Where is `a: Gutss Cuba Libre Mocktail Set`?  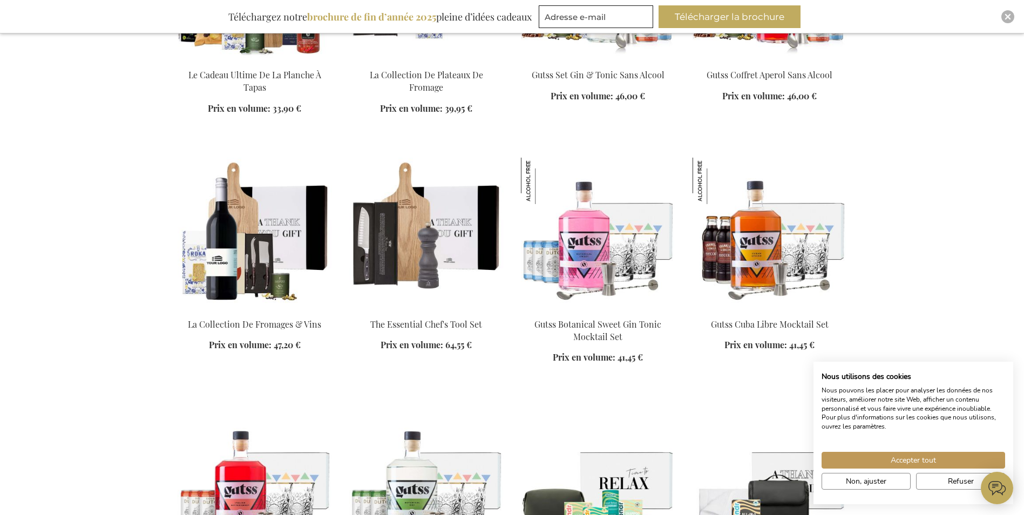
a: Gutss Cuba Libre Mocktail Set is located at coordinates (769, 324).